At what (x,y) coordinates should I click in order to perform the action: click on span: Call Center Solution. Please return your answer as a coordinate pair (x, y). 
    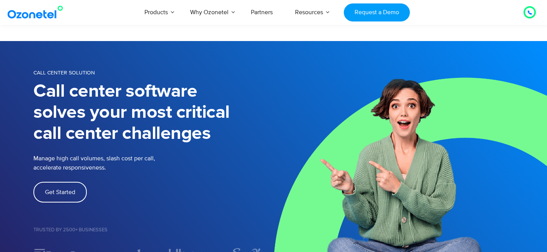
    Looking at the image, I should click on (64, 73).